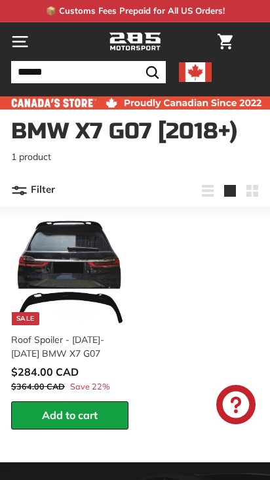  What do you see at coordinates (38, 387) in the screenshot?
I see `span: $364.00 CAD` at bounding box center [38, 387].